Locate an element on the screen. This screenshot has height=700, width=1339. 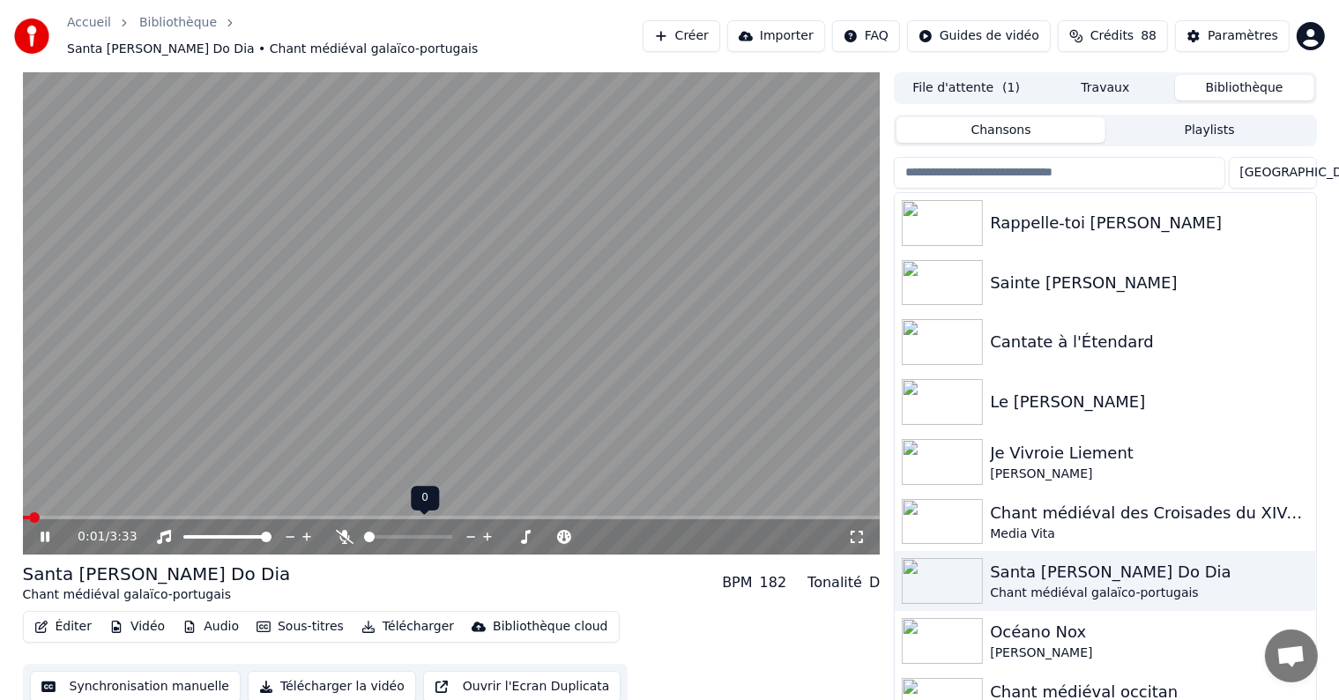
div: Paramètres is located at coordinates (1243, 36).